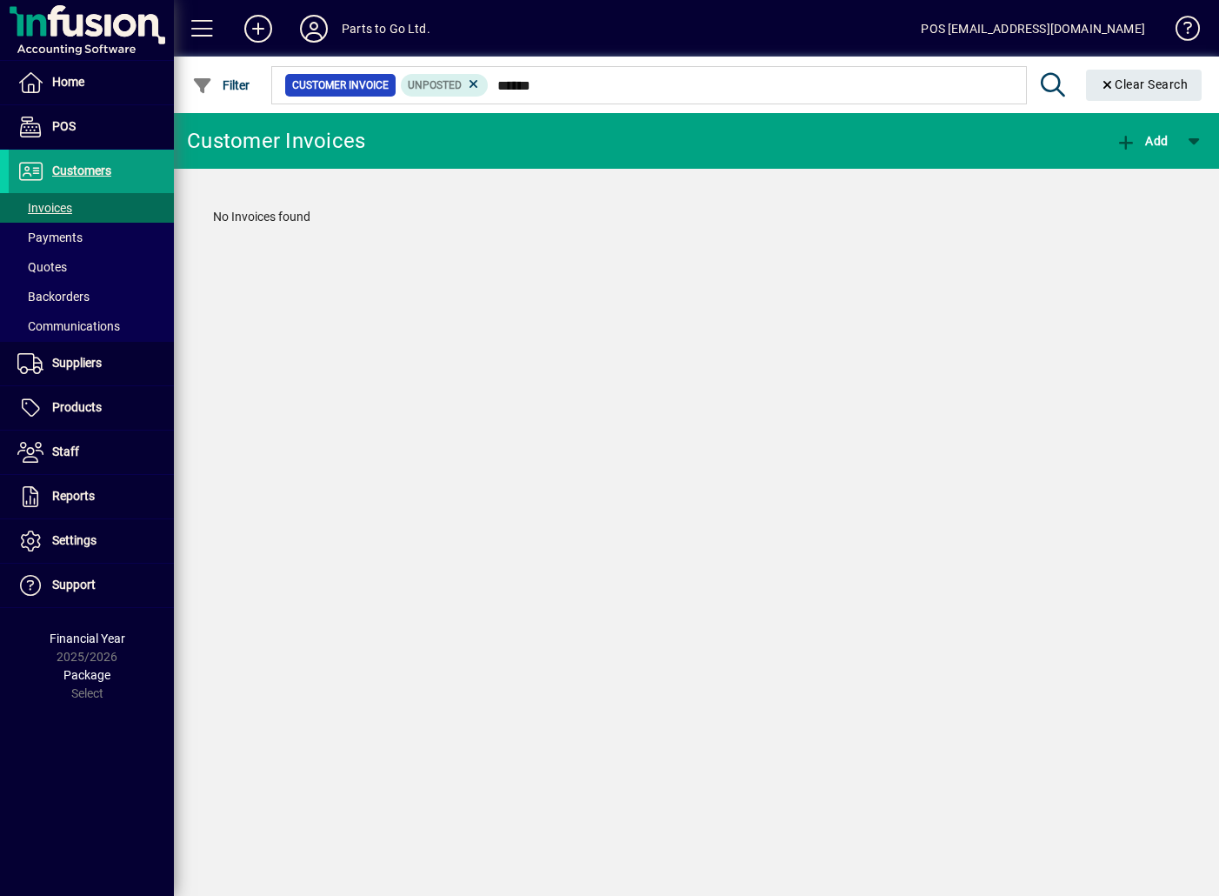 Image resolution: width=1219 pixels, height=896 pixels. I want to click on span: Customer Invoice, so click(340, 85).